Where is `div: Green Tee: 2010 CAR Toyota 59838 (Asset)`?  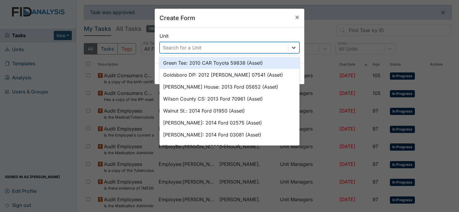
div: Green Tee: 2010 CAR Toyota 59838 (Asset) is located at coordinates (229, 63).